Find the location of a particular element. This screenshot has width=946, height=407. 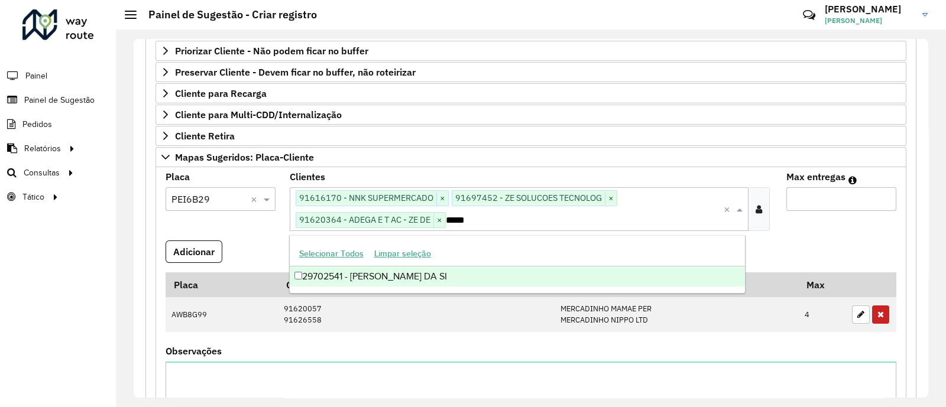

span: Pedidos is located at coordinates (37, 124).